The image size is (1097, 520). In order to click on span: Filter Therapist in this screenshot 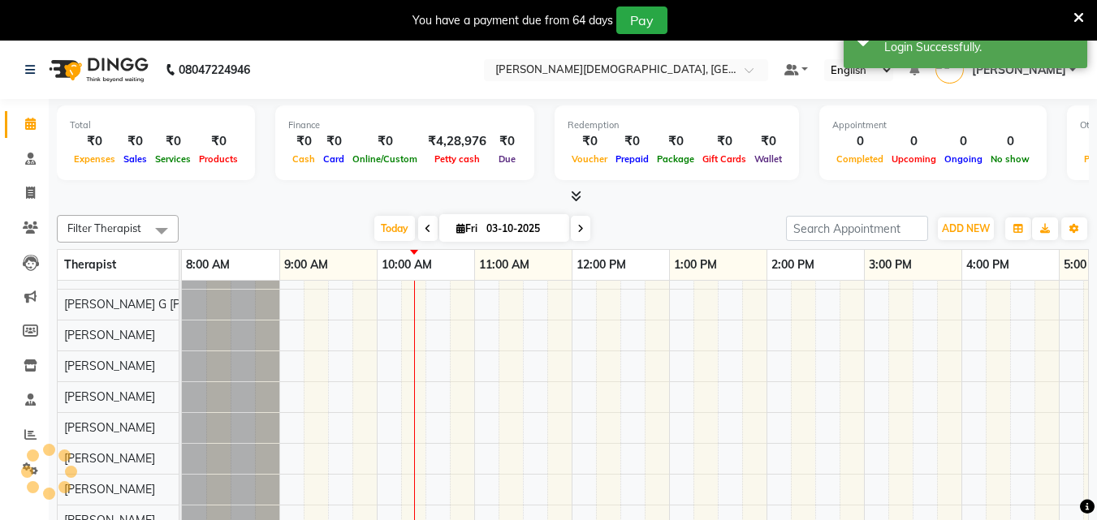, I will do `click(104, 228)`.